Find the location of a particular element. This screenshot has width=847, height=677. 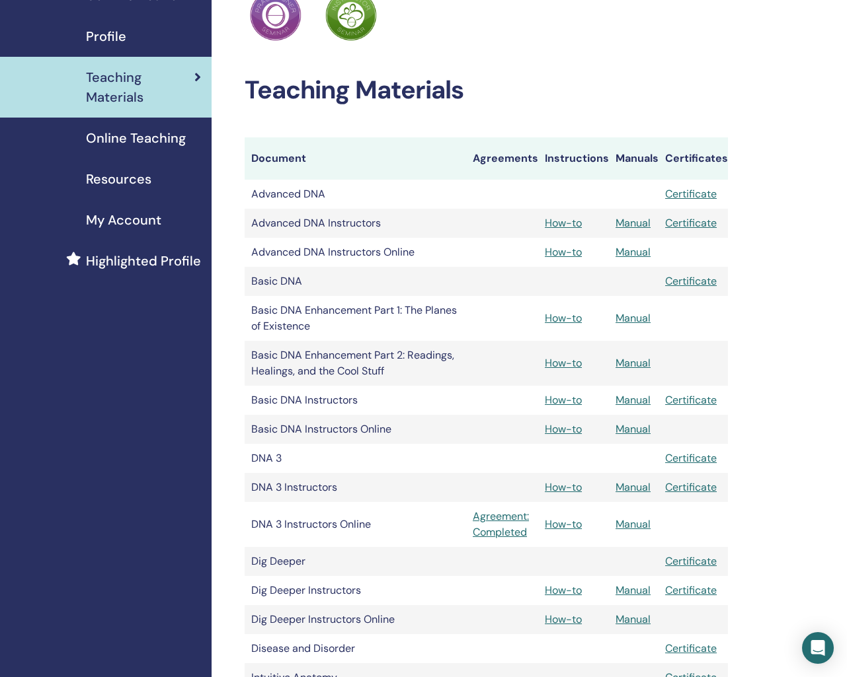

h2: Teaching Materials is located at coordinates (486, 91).